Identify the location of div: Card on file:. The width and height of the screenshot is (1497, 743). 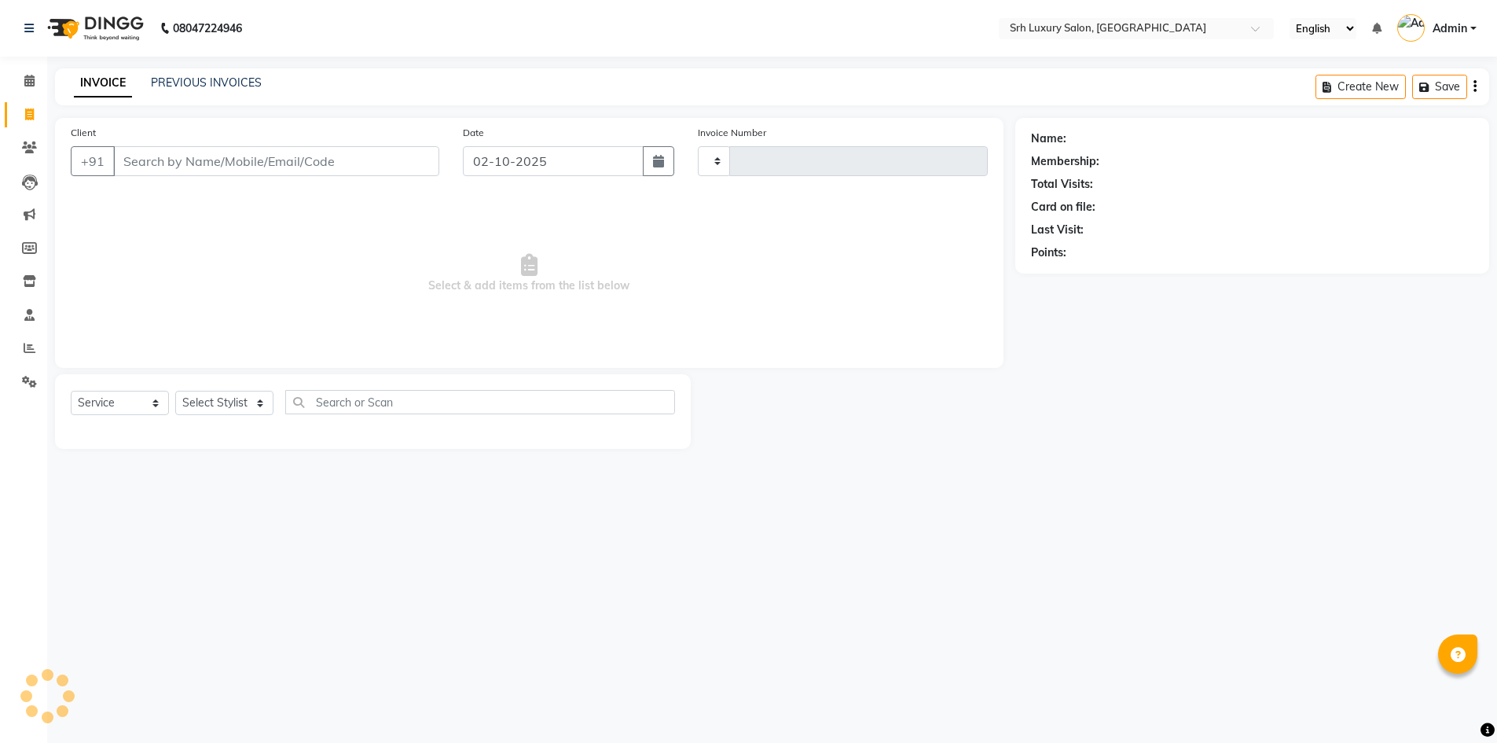
(1063, 207).